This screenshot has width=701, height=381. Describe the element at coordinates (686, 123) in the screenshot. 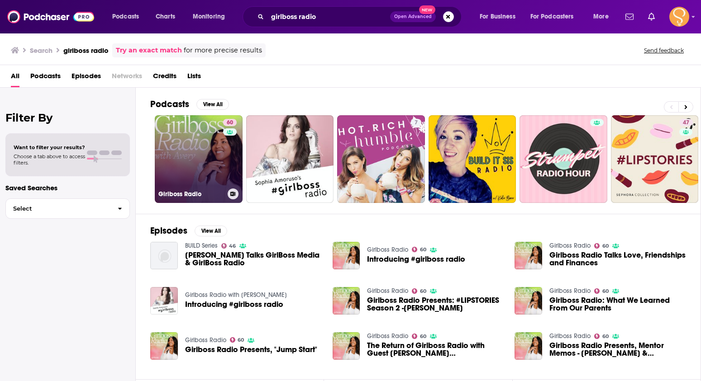

I see `span: 47` at that location.